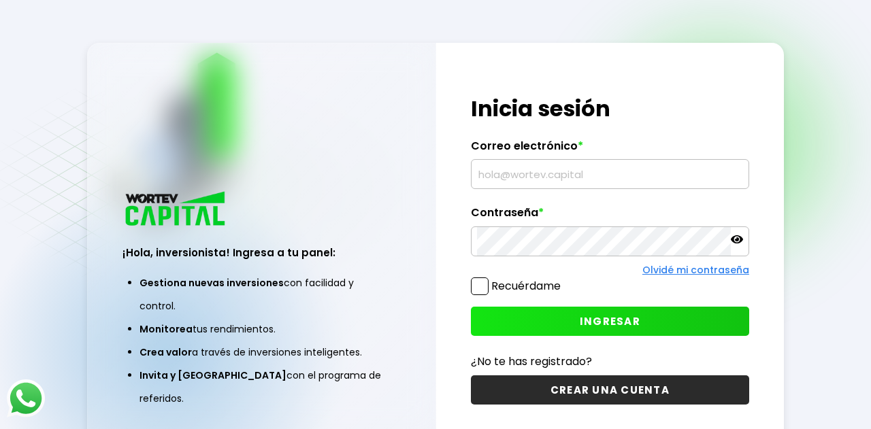 Image resolution: width=871 pixels, height=429 pixels. Describe the element at coordinates (526, 286) in the screenshot. I see `label: Recuérdame` at that location.